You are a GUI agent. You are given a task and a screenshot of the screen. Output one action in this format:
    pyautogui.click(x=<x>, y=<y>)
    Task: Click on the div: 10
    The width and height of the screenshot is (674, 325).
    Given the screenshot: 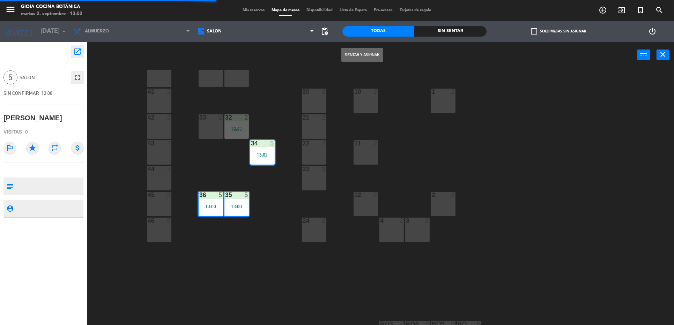 What is the action you would take?
    pyautogui.click(x=354, y=92)
    